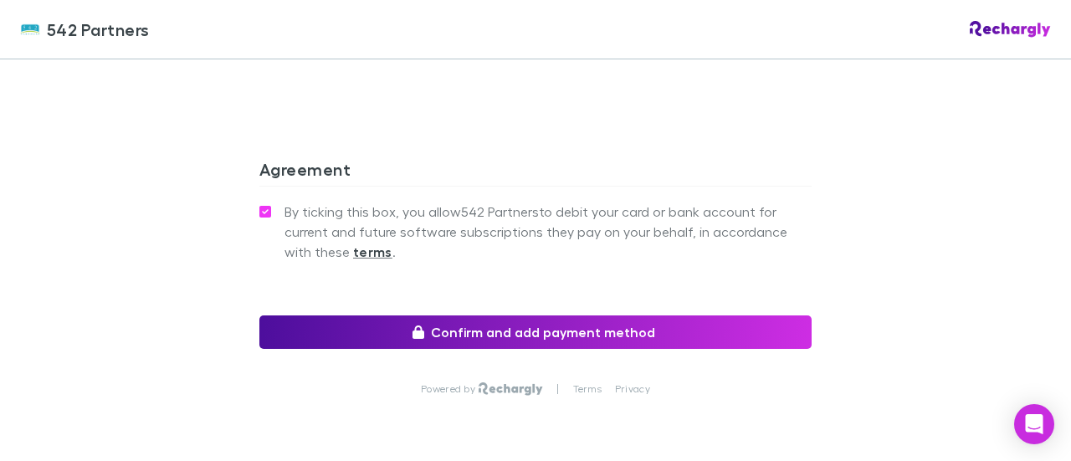 Image resolution: width=1071 pixels, height=461 pixels. I want to click on img: 542 Partners's Logo, so click(30, 29).